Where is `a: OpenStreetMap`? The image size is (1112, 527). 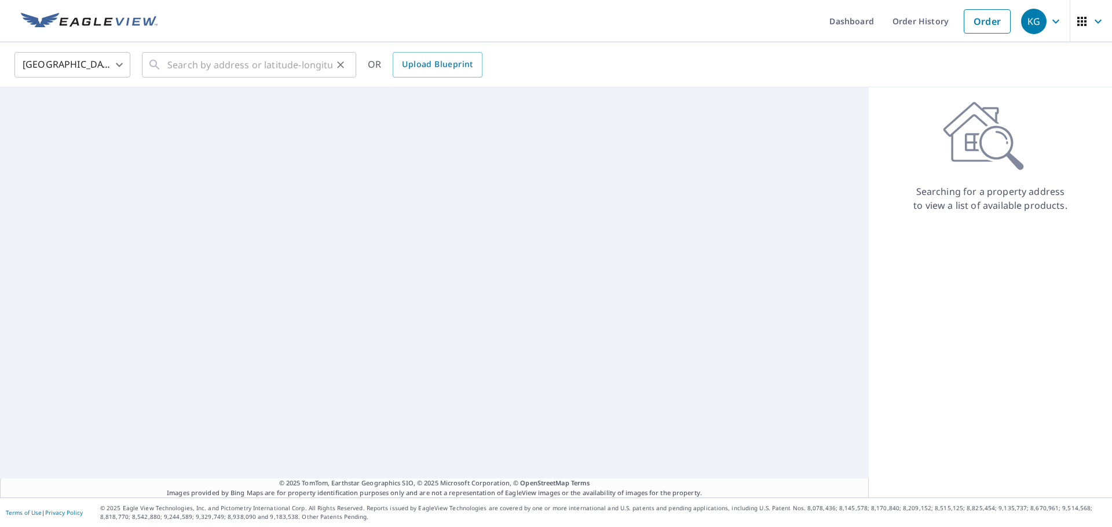 a: OpenStreetMap is located at coordinates (544, 483).